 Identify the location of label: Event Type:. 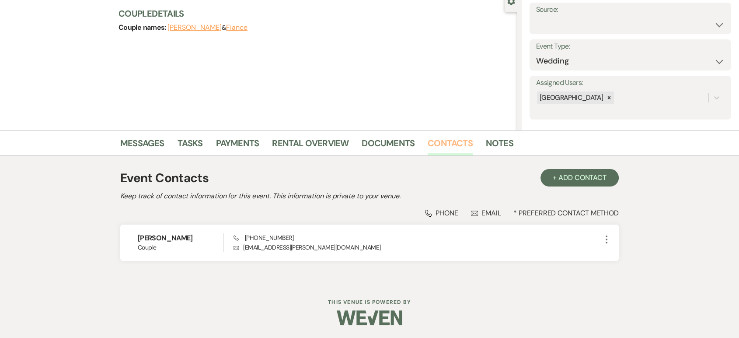
(630, 46).